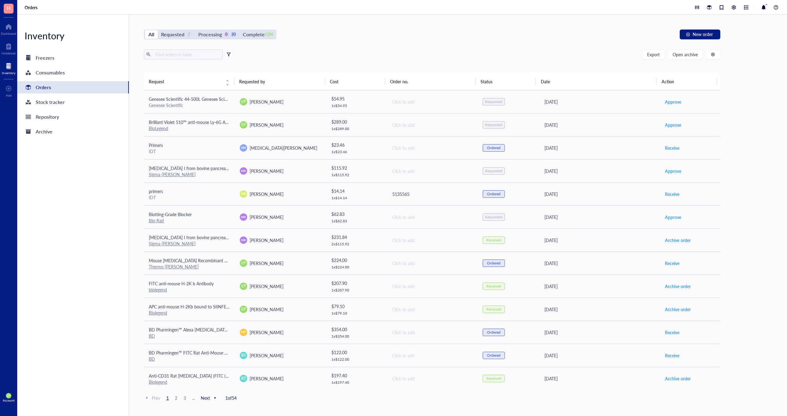 The width and height of the screenshot is (787, 416). What do you see at coordinates (158, 128) in the screenshot?
I see `a: BioLegend` at bounding box center [158, 128].